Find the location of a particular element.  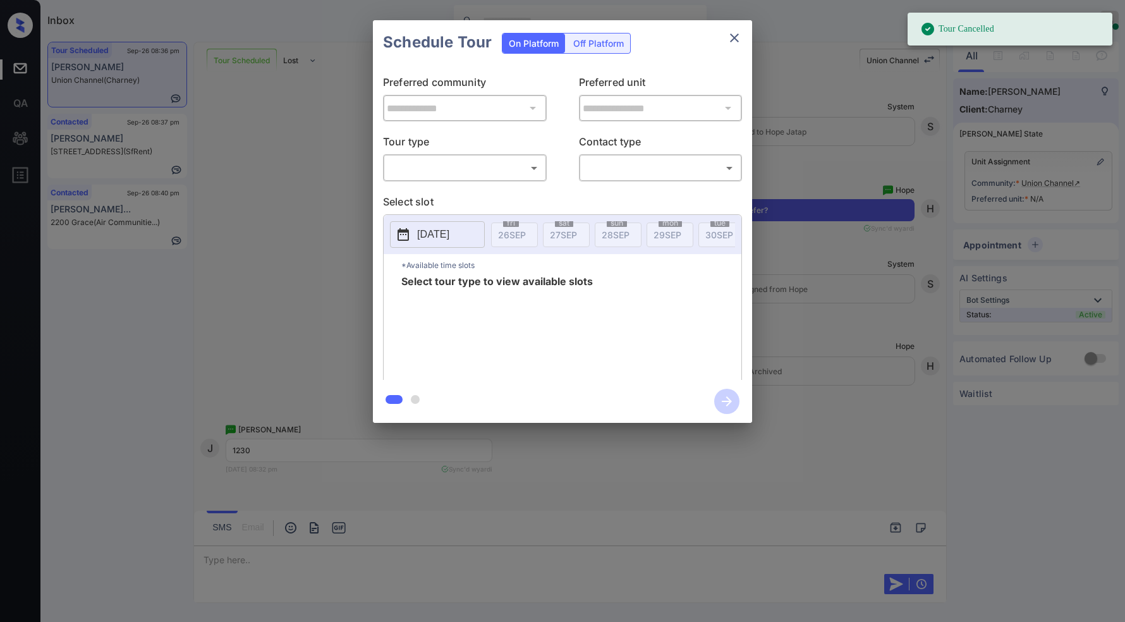

h2: Schedule Tour is located at coordinates (437, 42).